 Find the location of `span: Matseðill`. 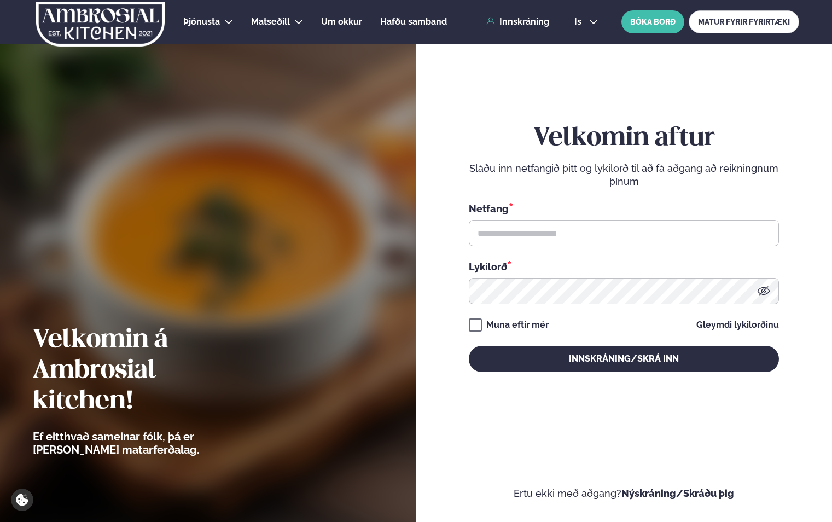

span: Matseðill is located at coordinates (270, 21).